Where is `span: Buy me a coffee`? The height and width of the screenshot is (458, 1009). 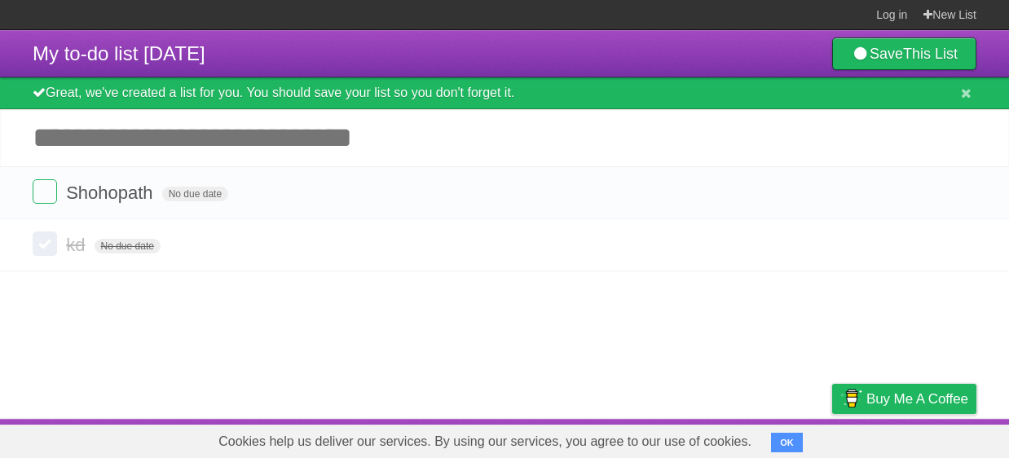 span: Buy me a coffee is located at coordinates (917, 399).